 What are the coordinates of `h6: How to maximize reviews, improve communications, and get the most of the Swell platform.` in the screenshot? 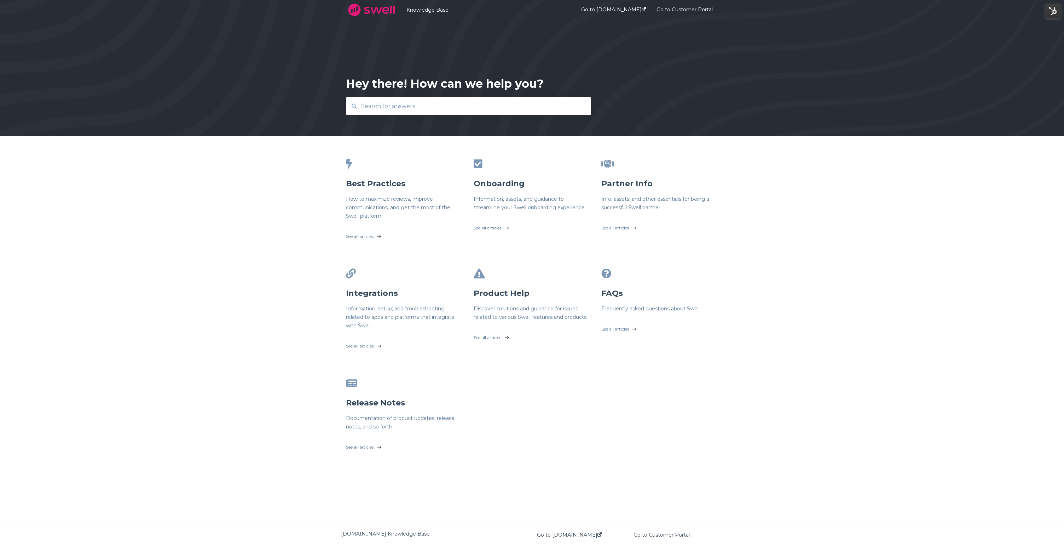 It's located at (404, 208).